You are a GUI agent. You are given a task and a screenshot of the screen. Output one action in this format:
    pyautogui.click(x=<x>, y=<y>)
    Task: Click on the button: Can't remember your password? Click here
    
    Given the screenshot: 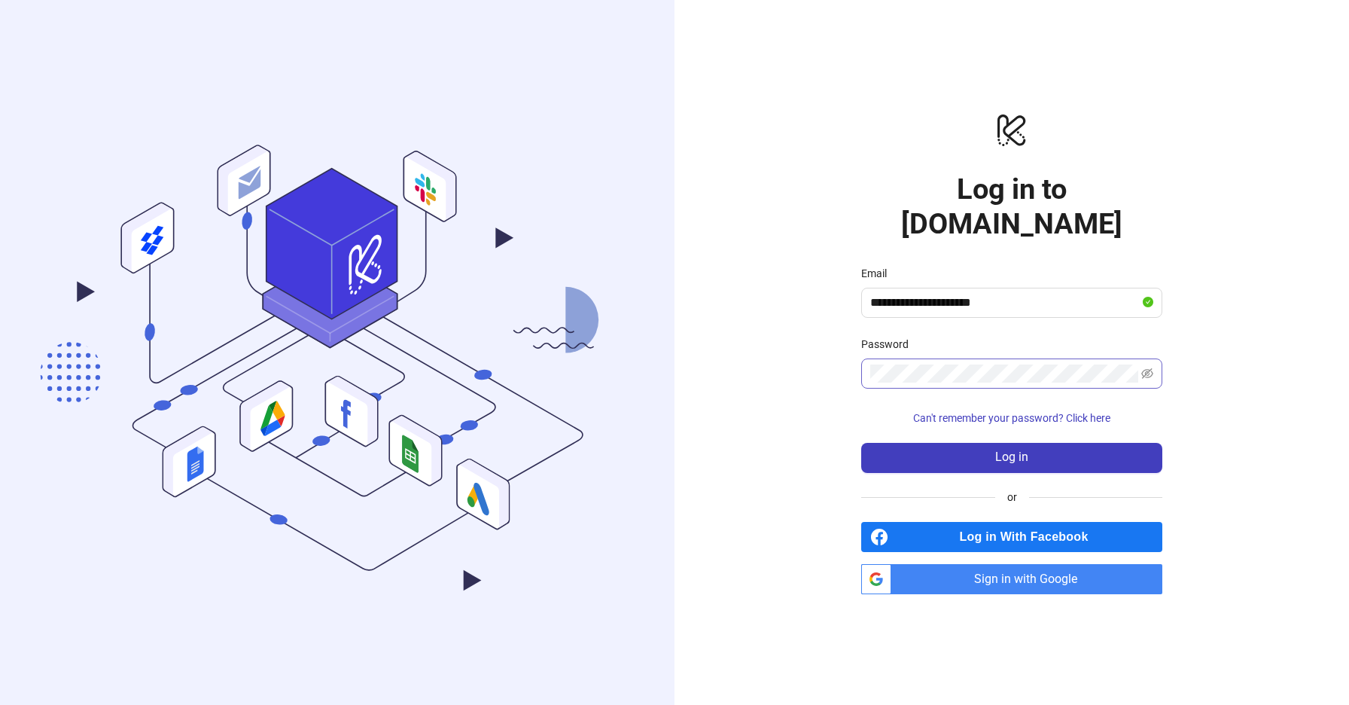 What is the action you would take?
    pyautogui.click(x=1012, y=419)
    